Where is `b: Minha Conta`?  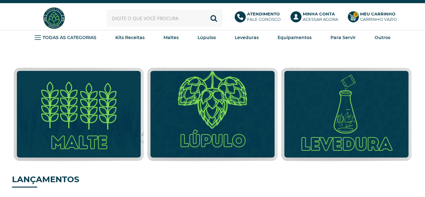 b: Minha Conta is located at coordinates (319, 14).